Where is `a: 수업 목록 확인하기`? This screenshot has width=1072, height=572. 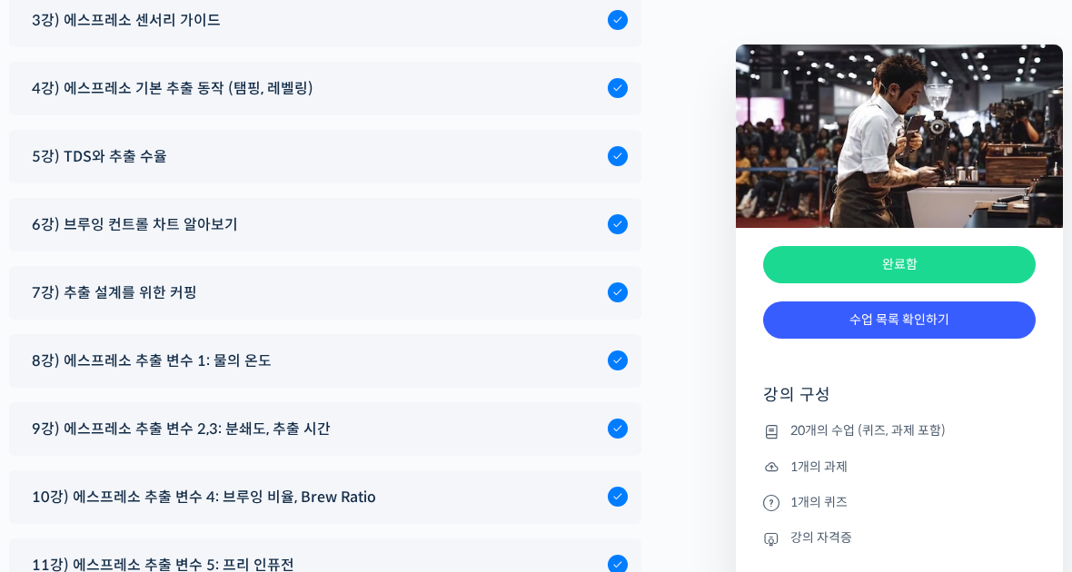 a: 수업 목록 확인하기 is located at coordinates (899, 320).